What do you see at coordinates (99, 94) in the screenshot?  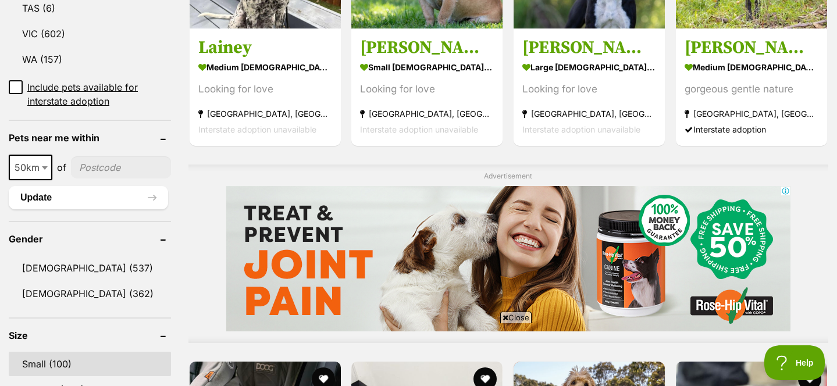 I see `span: Include pets available for interstate adoption` at bounding box center [99, 94].